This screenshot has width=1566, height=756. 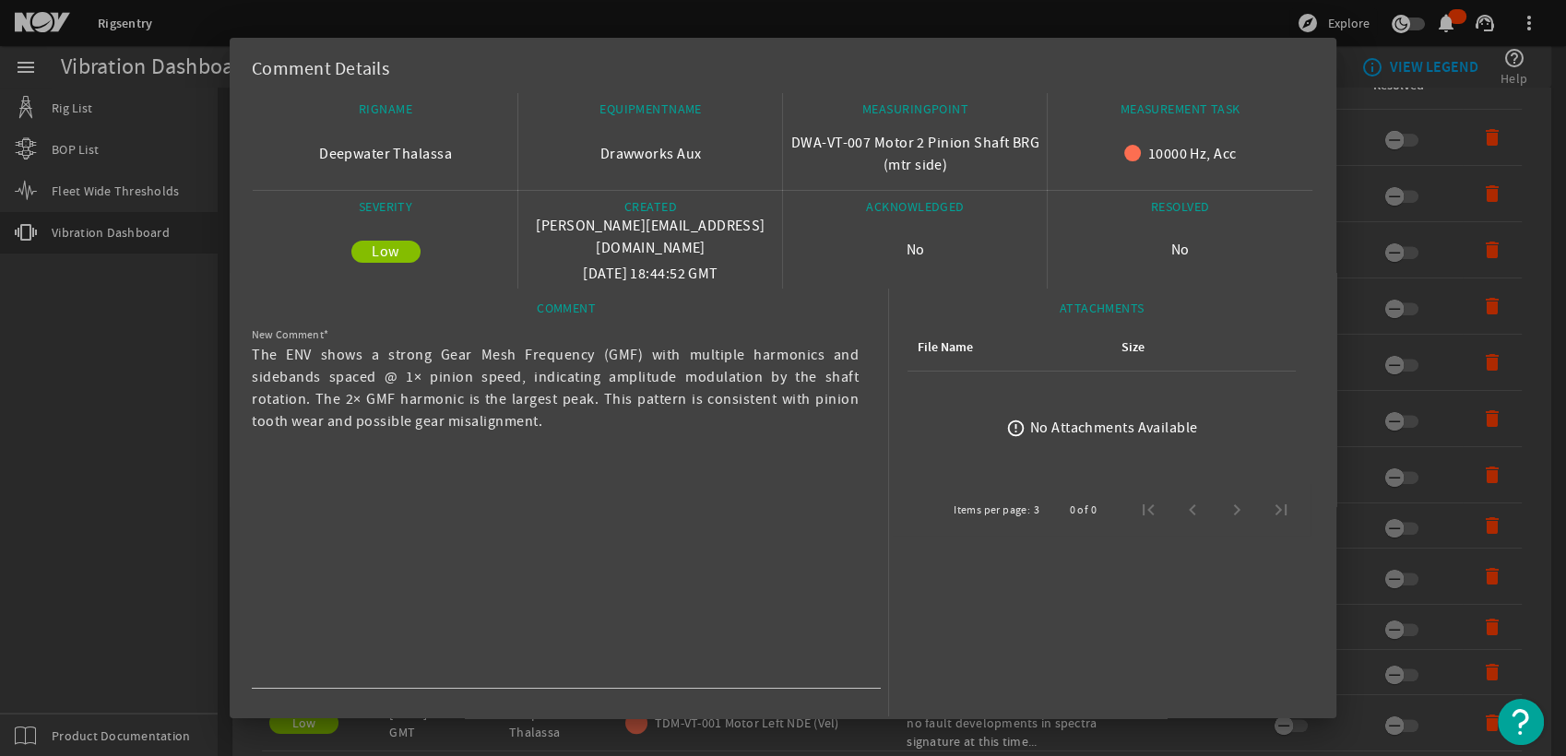 I want to click on div: ATTACHMENTS, so click(x=1101, y=312).